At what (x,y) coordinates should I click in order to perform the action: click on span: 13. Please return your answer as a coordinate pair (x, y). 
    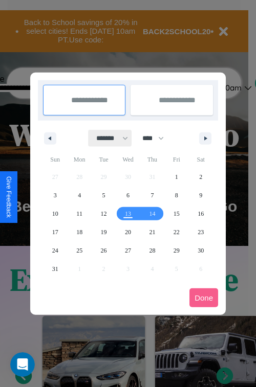
    Looking at the image, I should click on (128, 214).